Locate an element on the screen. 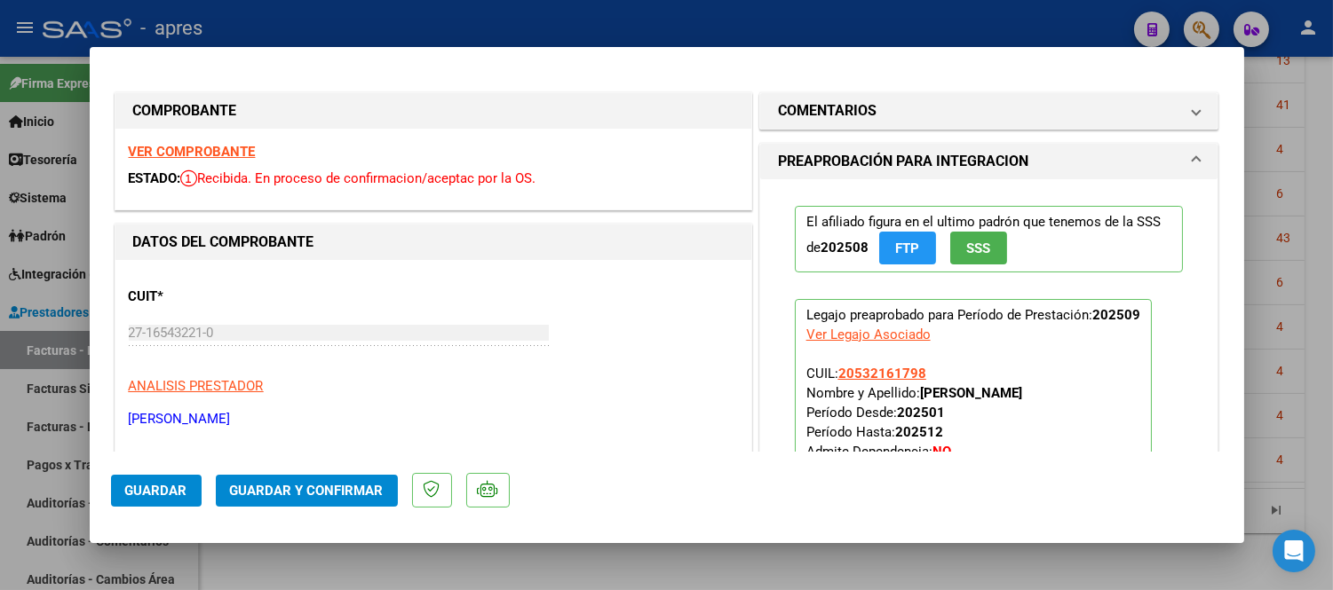 Image resolution: width=1333 pixels, height=590 pixels. div: Open Intercom Messenger is located at coordinates (1294, 551).